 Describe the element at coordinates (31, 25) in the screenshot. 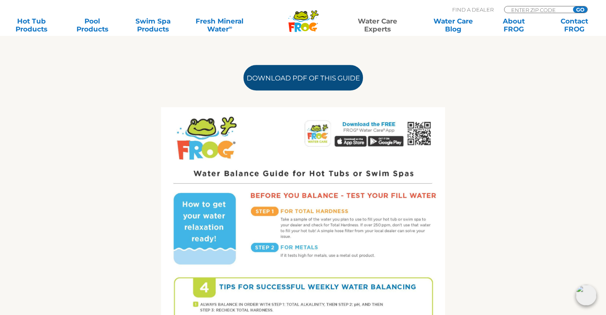

I see `a: Hot TubProducts` at that location.